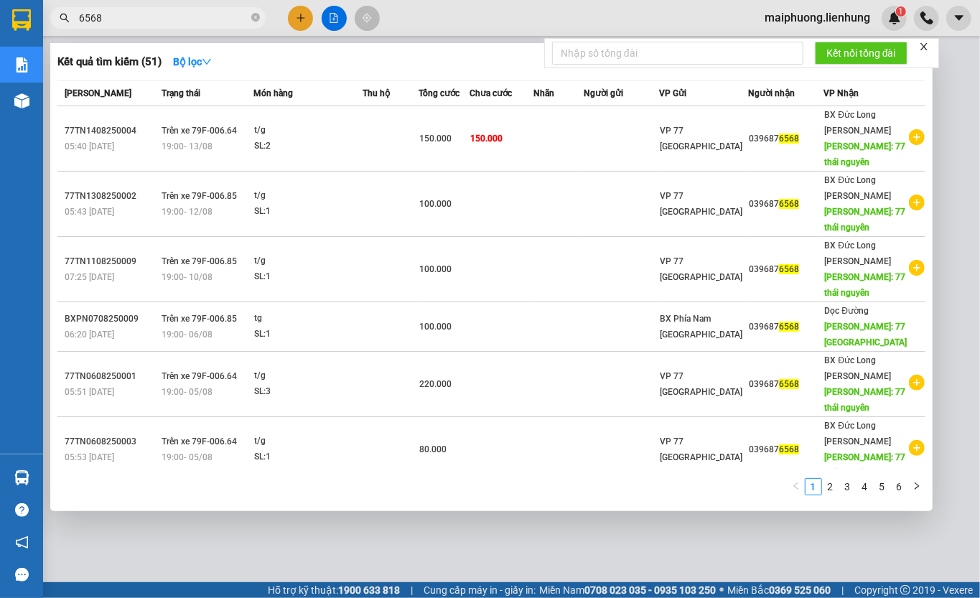  Describe the element at coordinates (433, 449) in the screenshot. I see `span: 80.000` at that location.